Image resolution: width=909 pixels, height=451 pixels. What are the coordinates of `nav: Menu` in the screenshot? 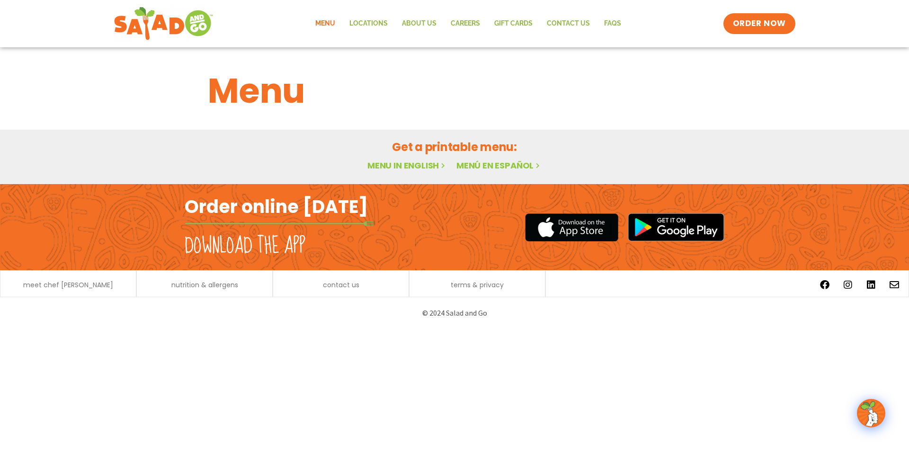 It's located at (468, 24).